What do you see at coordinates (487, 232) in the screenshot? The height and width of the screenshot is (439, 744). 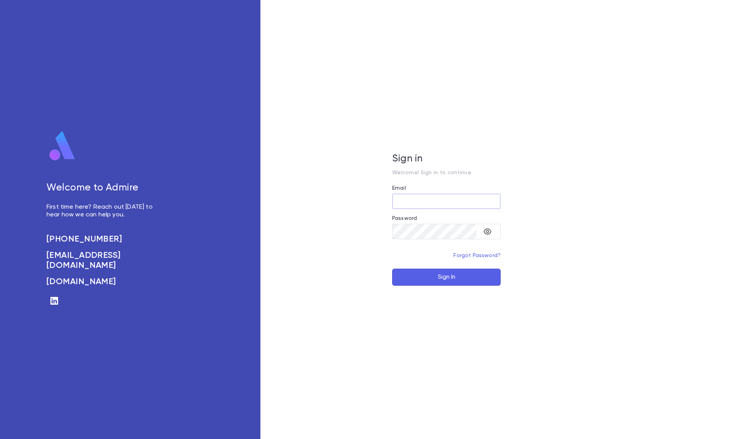 I see `button: toggle password visibility` at bounding box center [487, 232].